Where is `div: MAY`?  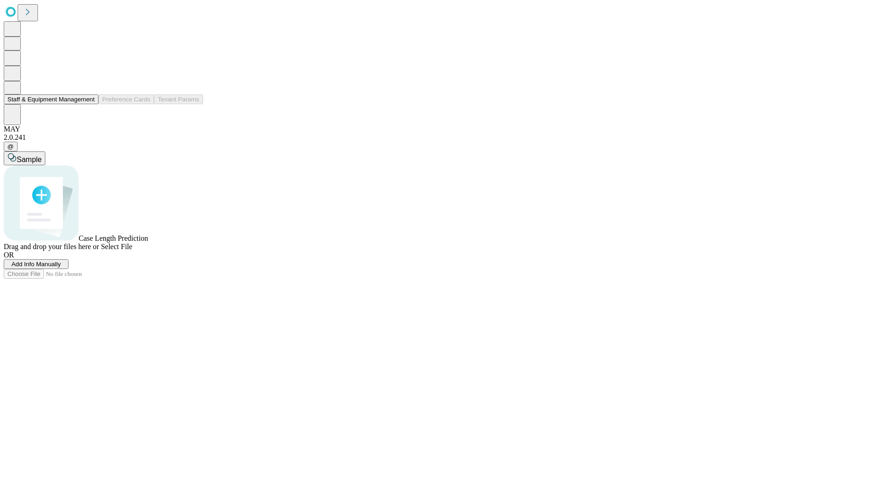
div: MAY is located at coordinates (444, 129).